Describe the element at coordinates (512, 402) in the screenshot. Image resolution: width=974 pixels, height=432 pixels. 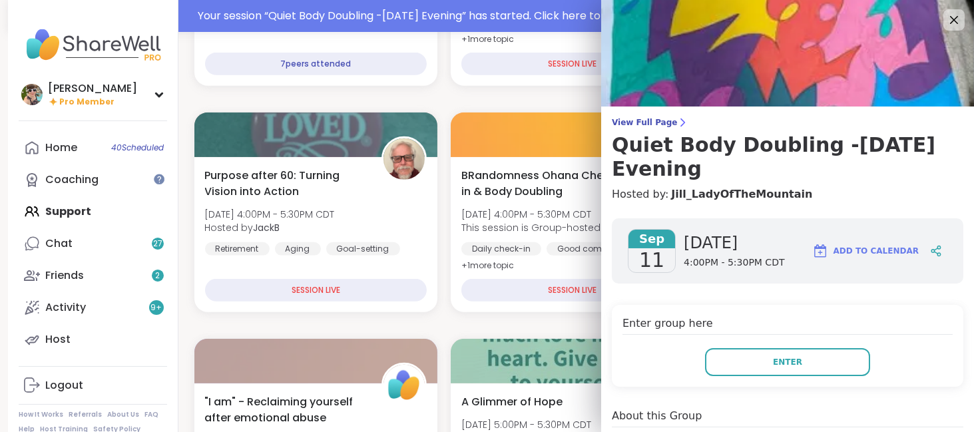
I see `span: A Glimmer of Hope` at that location.